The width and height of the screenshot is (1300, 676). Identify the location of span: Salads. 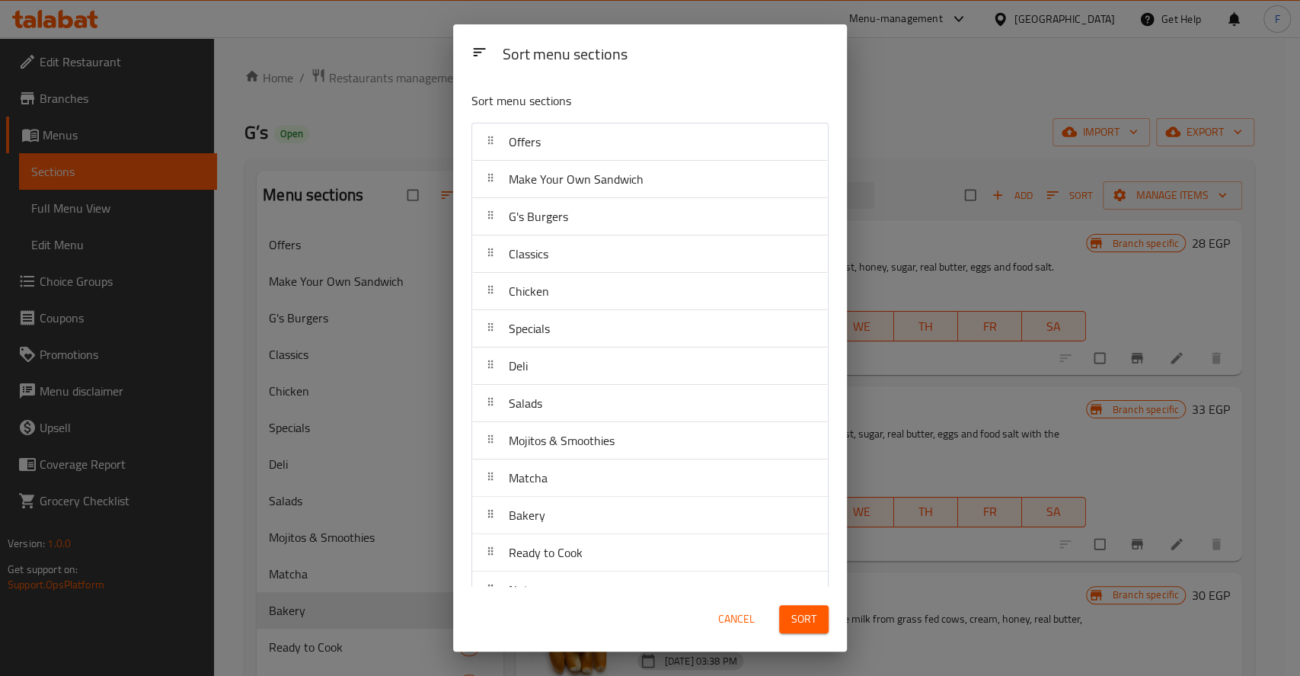
(526, 403).